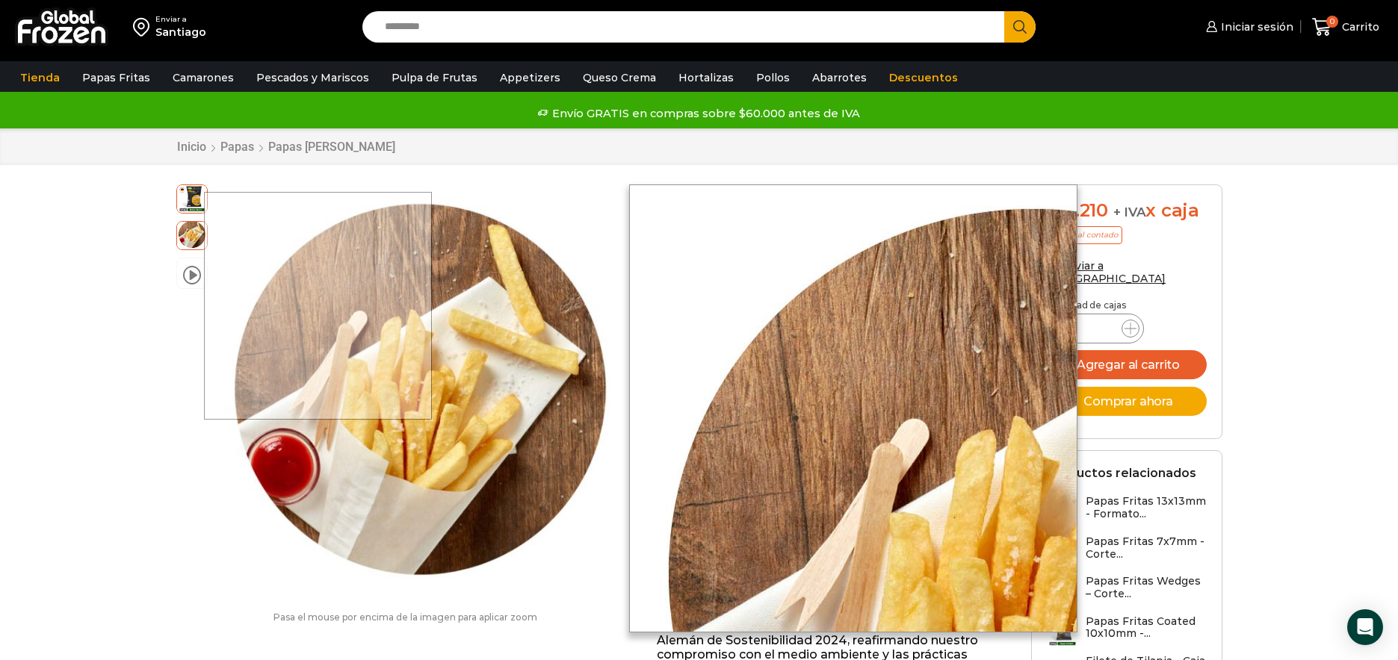 The height and width of the screenshot is (660, 1398). What do you see at coordinates (1127, 365) in the screenshot?
I see `button: Agregar al carrito` at bounding box center [1127, 365].